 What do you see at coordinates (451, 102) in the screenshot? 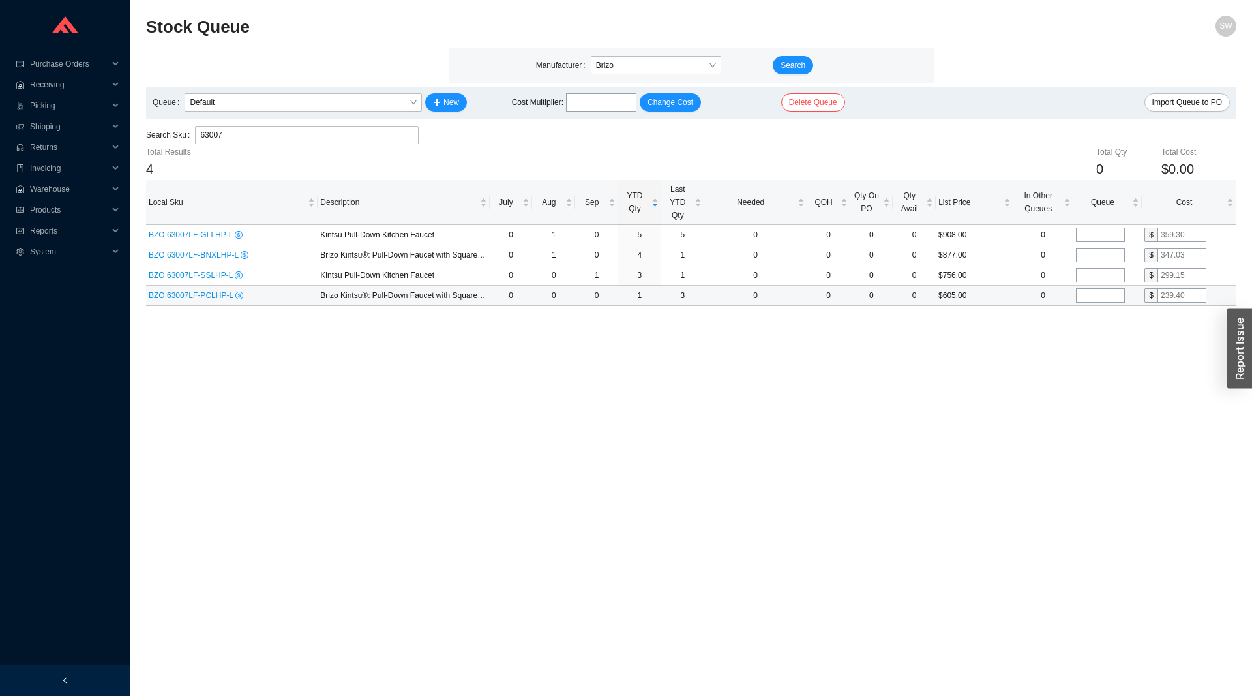
I see `span: New` at bounding box center [451, 102].